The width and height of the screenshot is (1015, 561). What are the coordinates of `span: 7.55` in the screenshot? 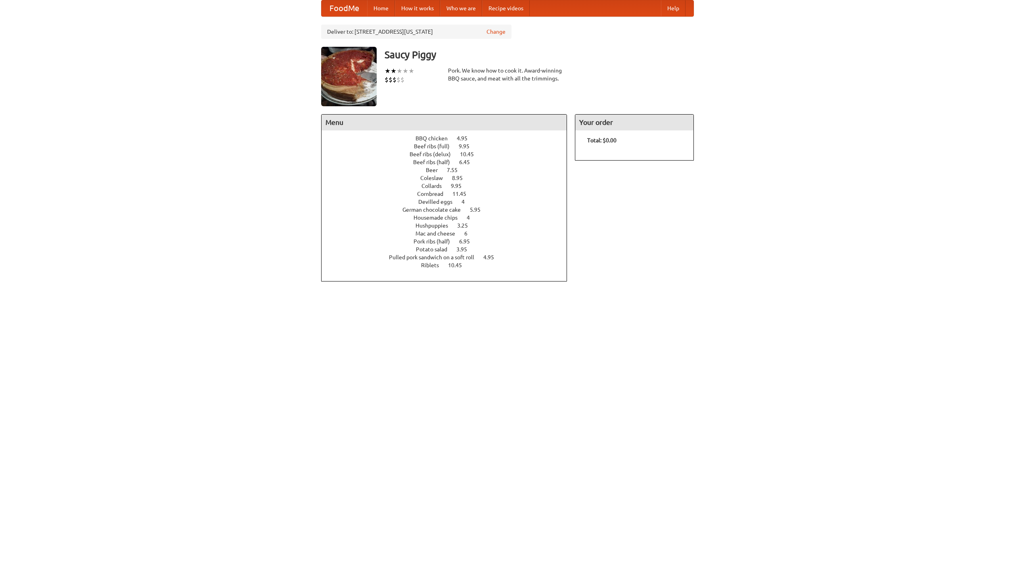 It's located at (456, 170).